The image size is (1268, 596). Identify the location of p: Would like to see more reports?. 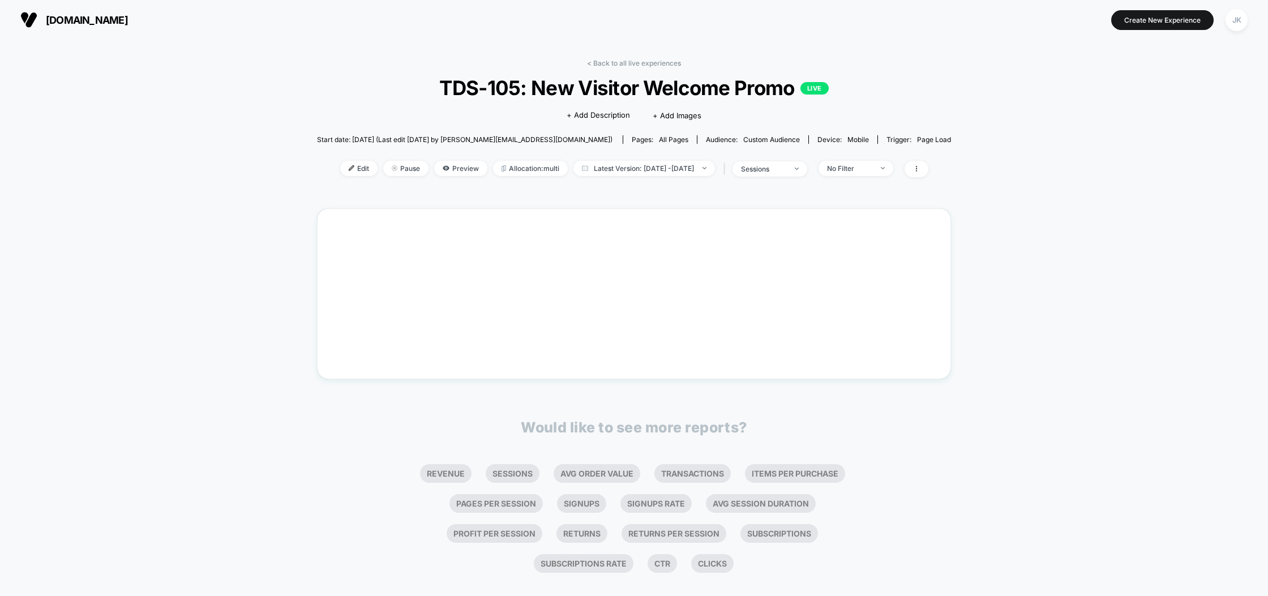
(634, 427).